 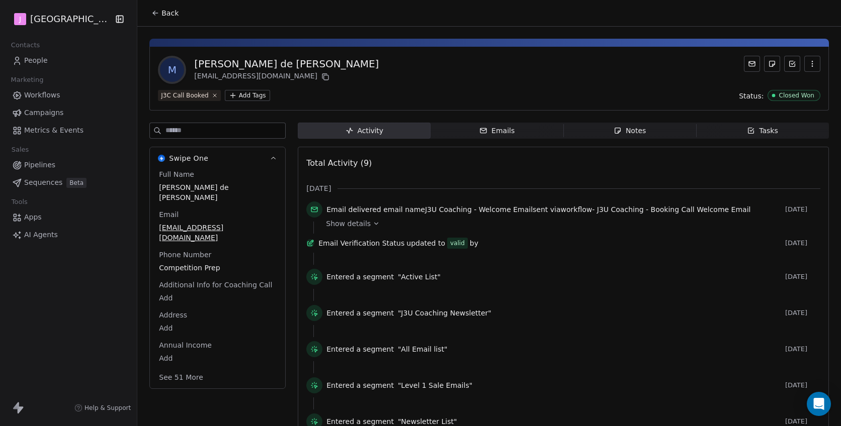 I want to click on button: Add Tags, so click(x=247, y=96).